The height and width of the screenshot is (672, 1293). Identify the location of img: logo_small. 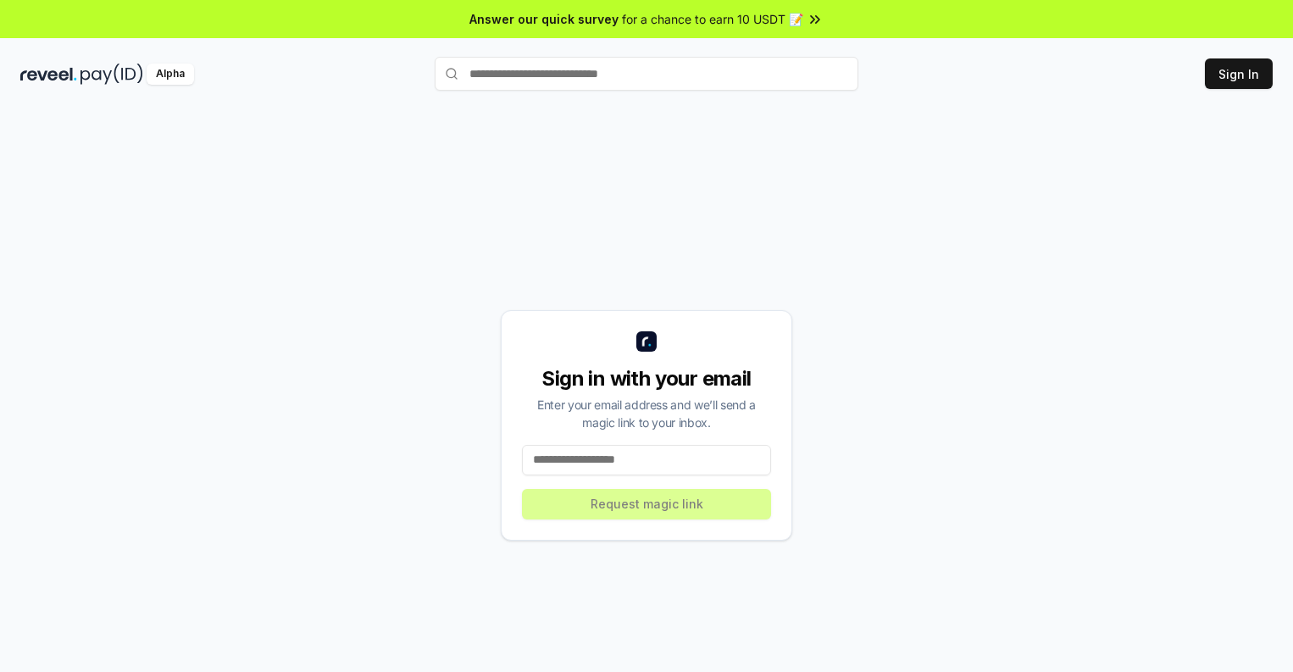
(647, 342).